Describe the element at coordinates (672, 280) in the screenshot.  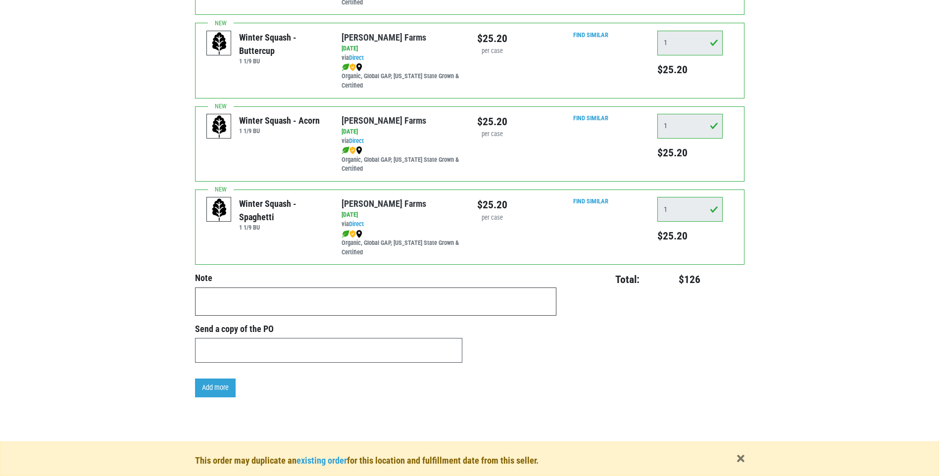
I see `h4: $126` at that location.